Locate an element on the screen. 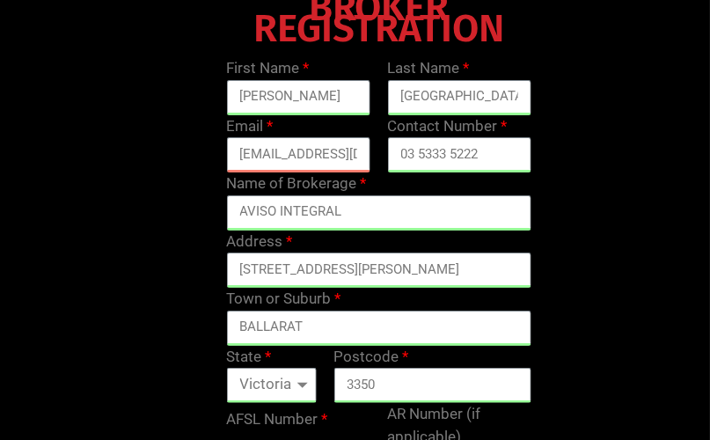 Image resolution: width=710 pixels, height=440 pixels. label: Contact Number is located at coordinates (447, 127).